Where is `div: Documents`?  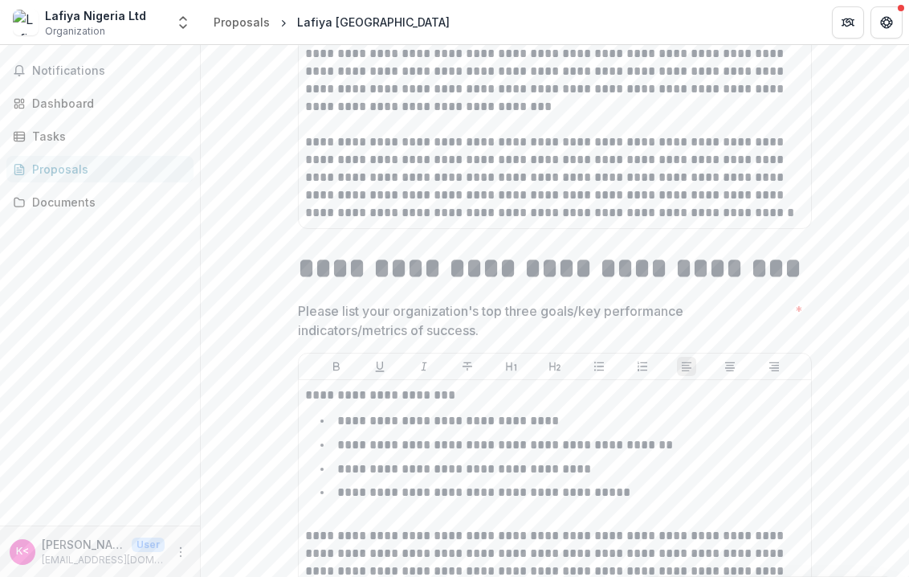 div: Documents is located at coordinates (106, 202).